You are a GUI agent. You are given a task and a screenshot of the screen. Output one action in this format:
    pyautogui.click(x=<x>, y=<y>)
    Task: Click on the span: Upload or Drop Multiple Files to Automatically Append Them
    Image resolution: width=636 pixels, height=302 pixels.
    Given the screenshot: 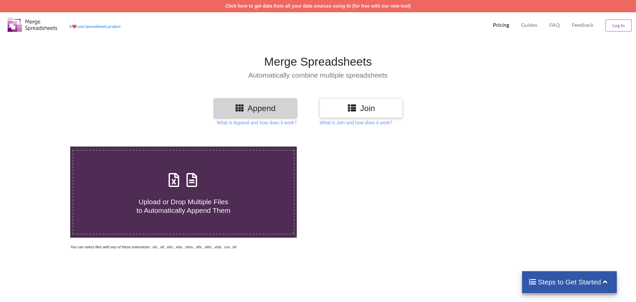 What is the action you would take?
    pyautogui.click(x=183, y=206)
    